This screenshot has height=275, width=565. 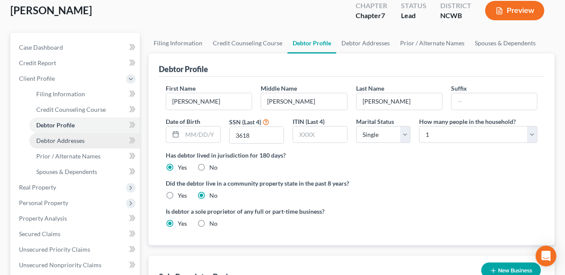 I want to click on label: Middle Name, so click(x=279, y=88).